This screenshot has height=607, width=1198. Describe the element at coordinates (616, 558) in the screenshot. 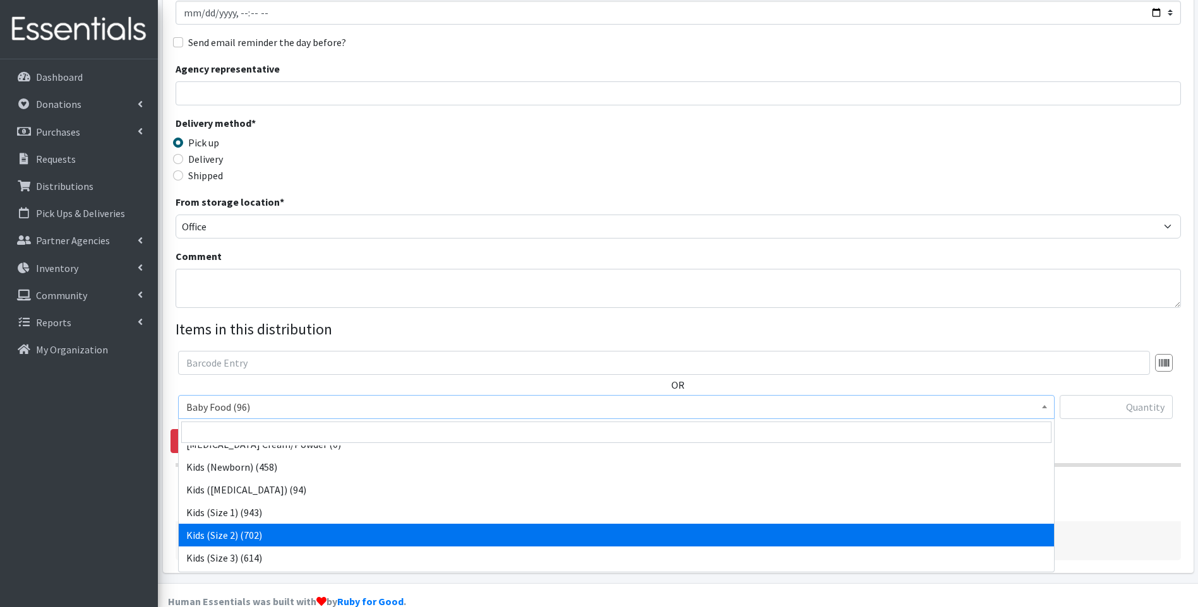

I see `li: Kids (Size 3) (614)` at that location.